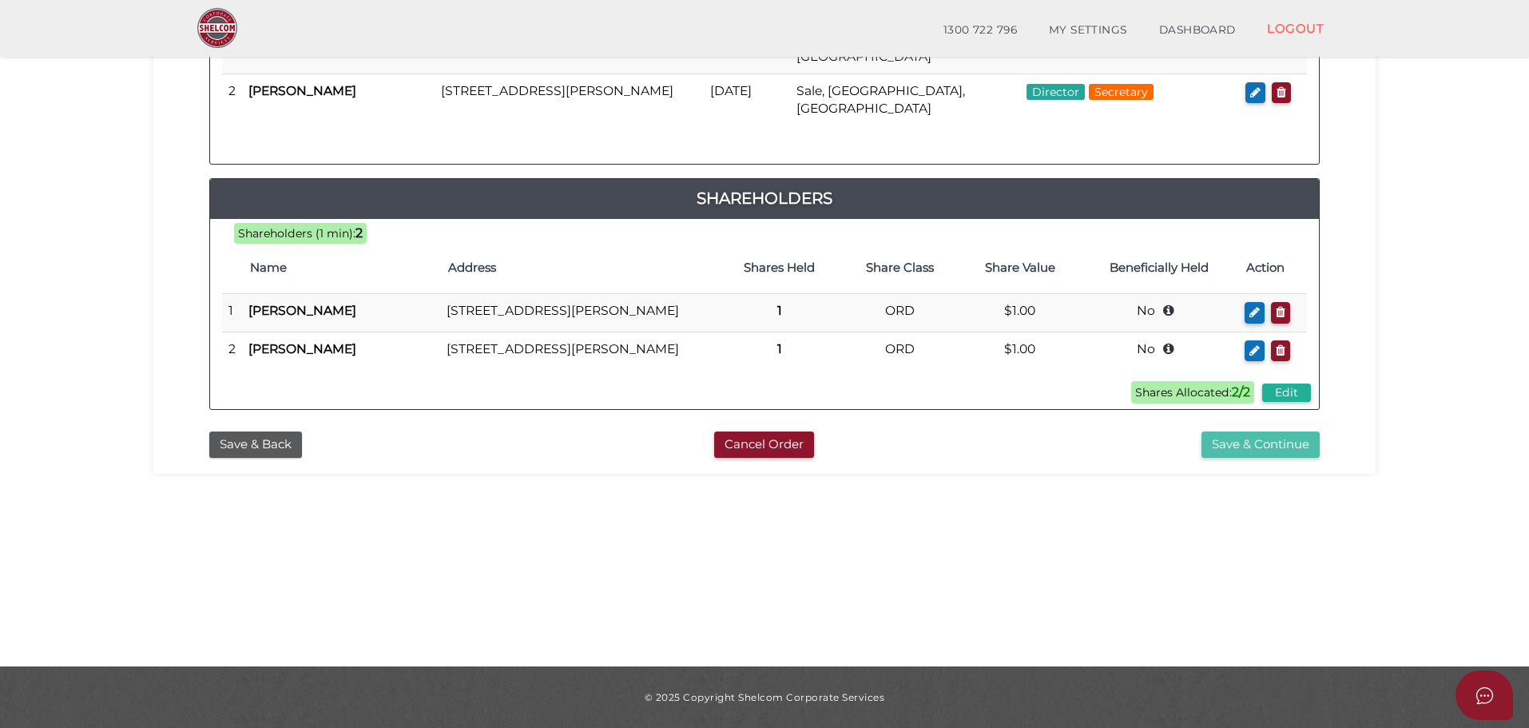 This screenshot has height=728, width=1529. What do you see at coordinates (765, 198) in the screenshot?
I see `a: Shareholders` at bounding box center [765, 198].